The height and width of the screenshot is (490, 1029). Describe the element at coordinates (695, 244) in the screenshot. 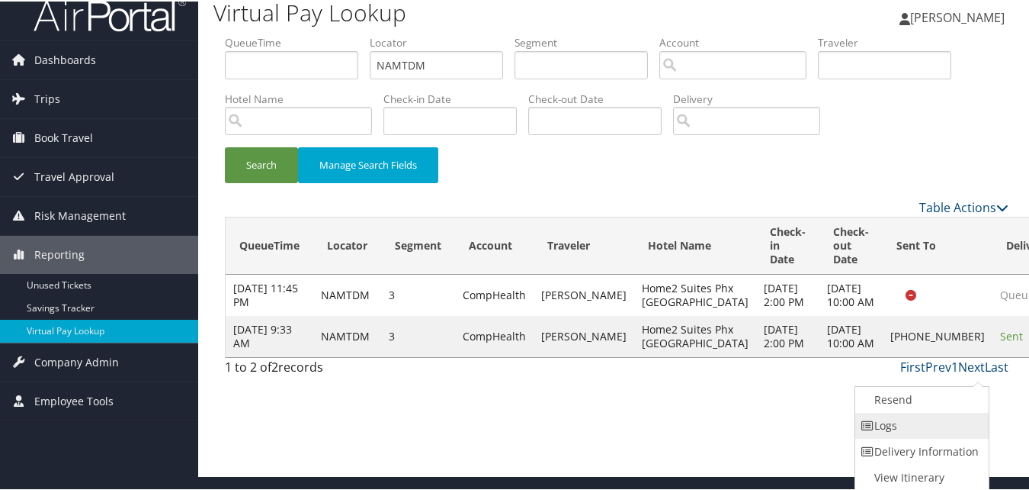

I see `th: Hotel Name: activate to sort column ascending` at that location.